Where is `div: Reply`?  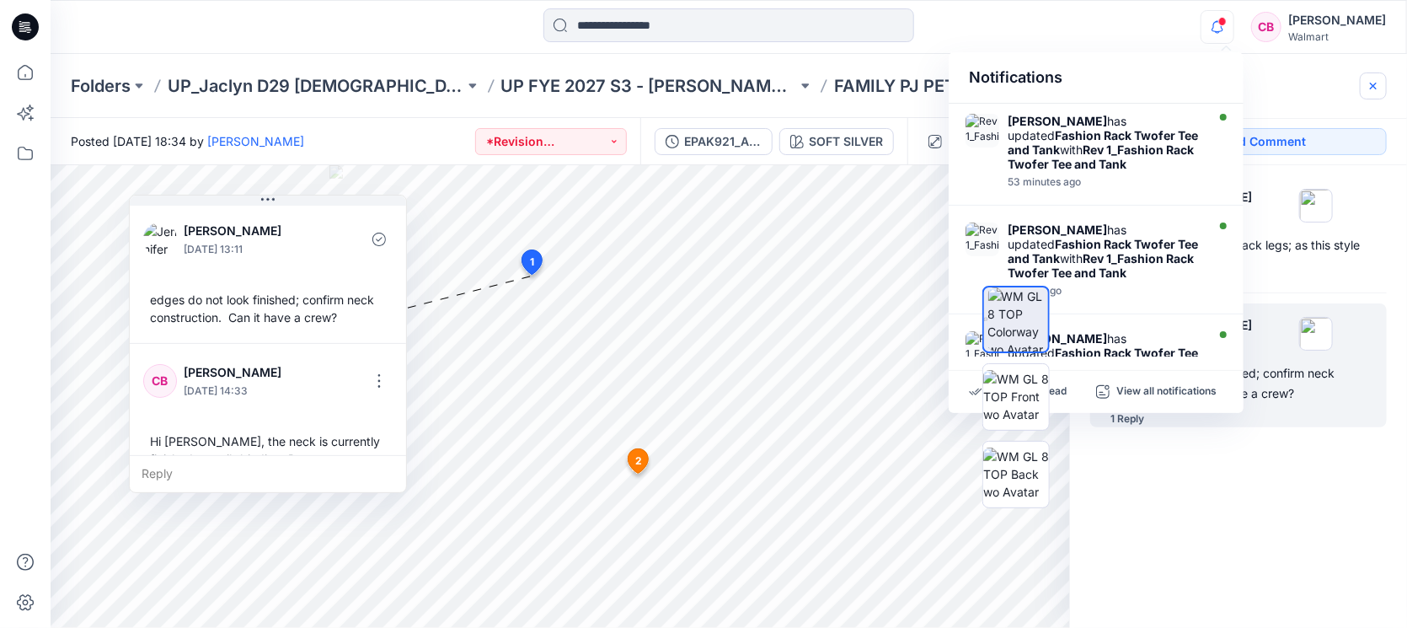 div: Reply is located at coordinates (268, 473).